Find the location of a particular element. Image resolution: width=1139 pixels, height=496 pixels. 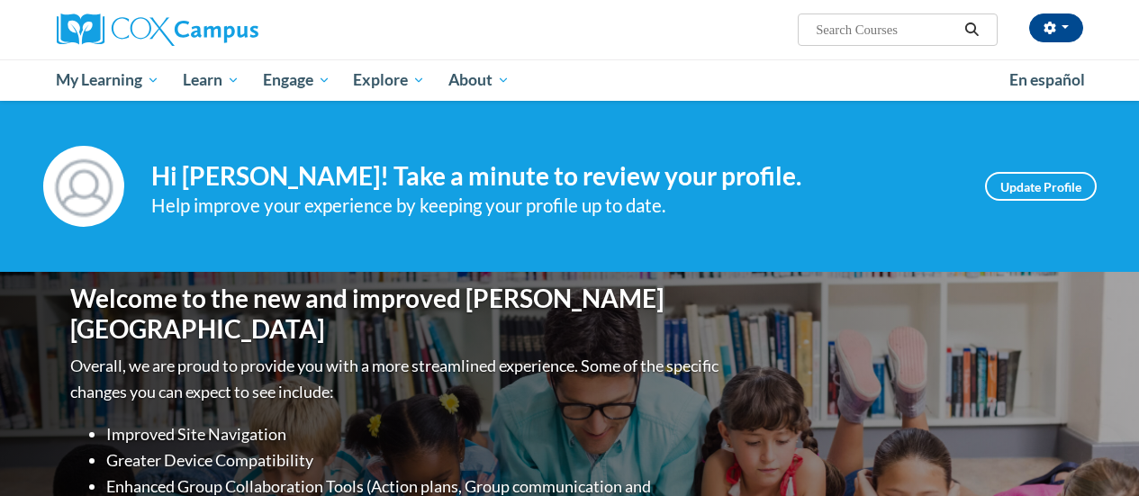

a: Explore is located at coordinates (389, 80).